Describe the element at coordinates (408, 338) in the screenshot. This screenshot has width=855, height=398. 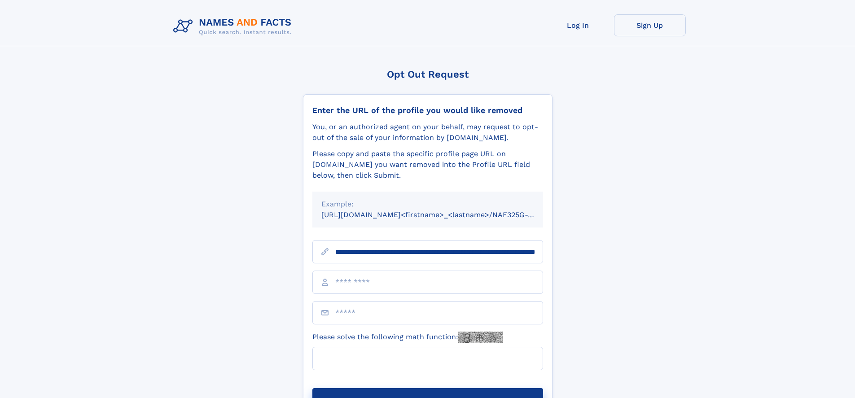
I see `label: Please solve the following math function:` at that location.